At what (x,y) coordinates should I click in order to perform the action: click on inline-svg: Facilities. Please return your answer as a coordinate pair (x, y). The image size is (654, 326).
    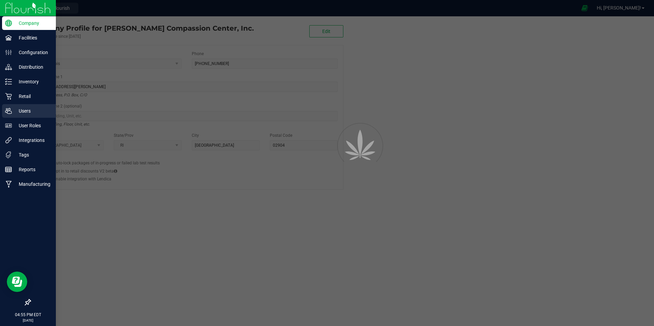
    Looking at the image, I should click on (9, 38).